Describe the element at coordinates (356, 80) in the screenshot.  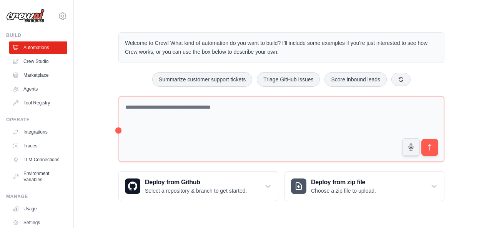
I see `button: Score inbound leads` at that location.